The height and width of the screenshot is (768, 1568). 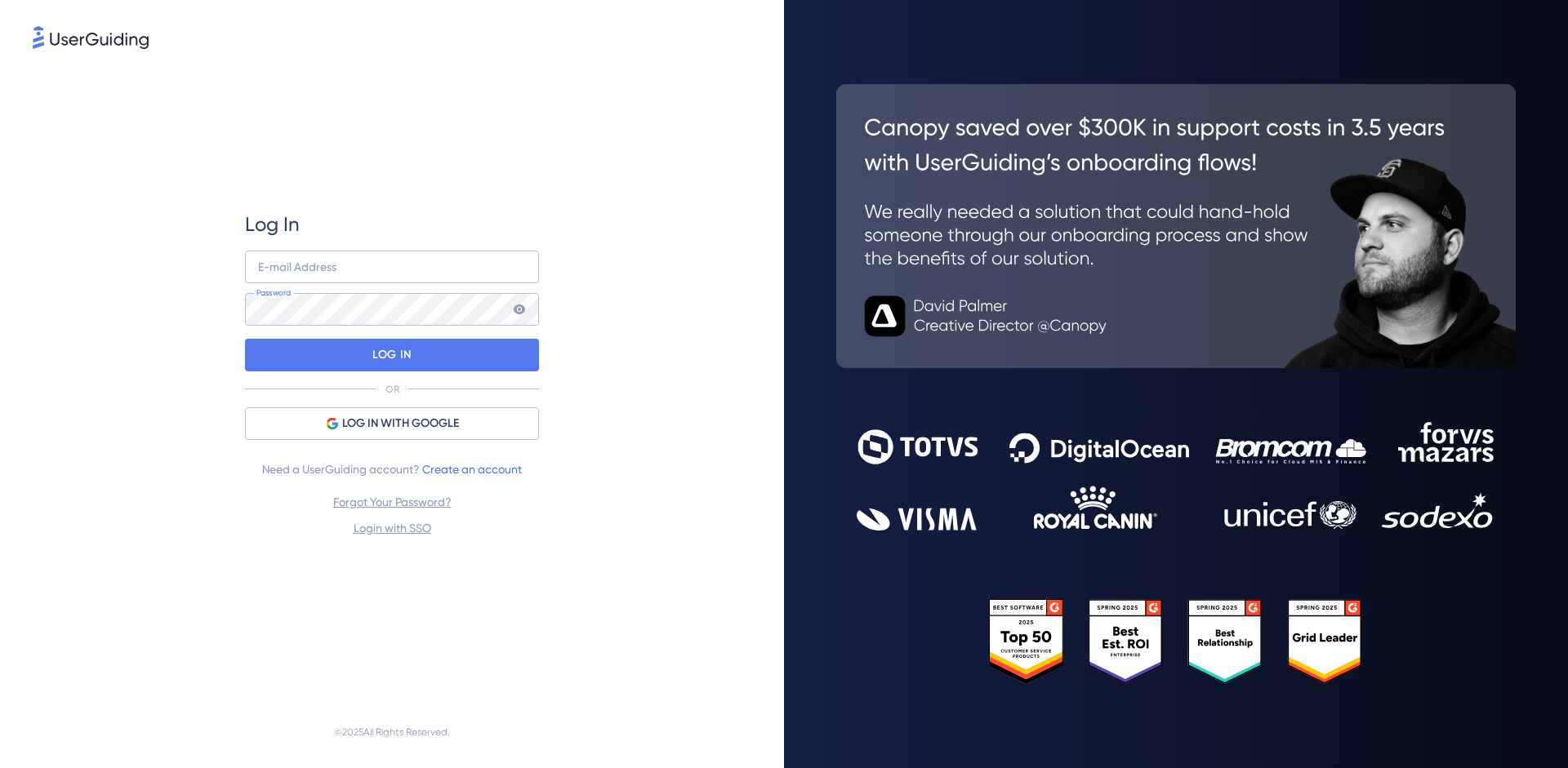 What do you see at coordinates (472, 469) in the screenshot?
I see `a: Create an account` at bounding box center [472, 469].